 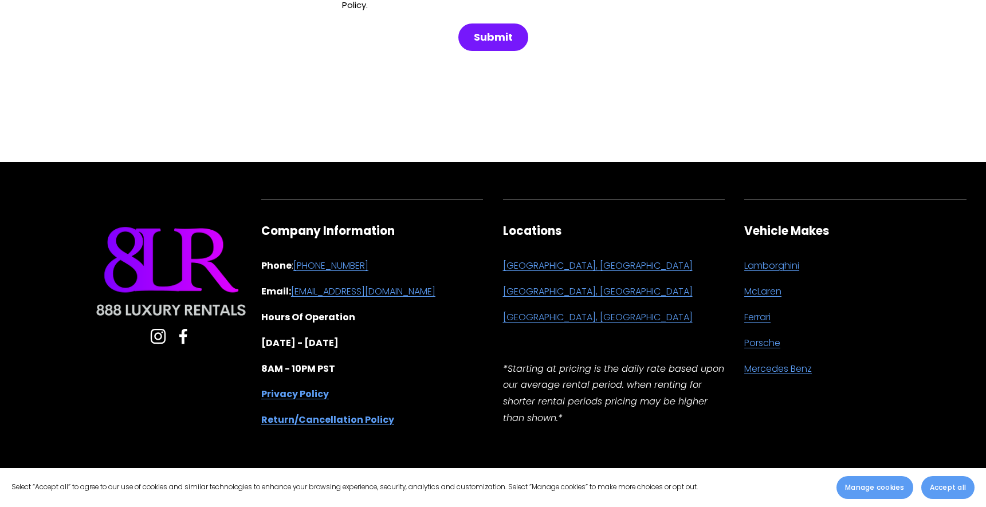 What do you see at coordinates (276, 265) in the screenshot?
I see `strong: Phone` at bounding box center [276, 265].